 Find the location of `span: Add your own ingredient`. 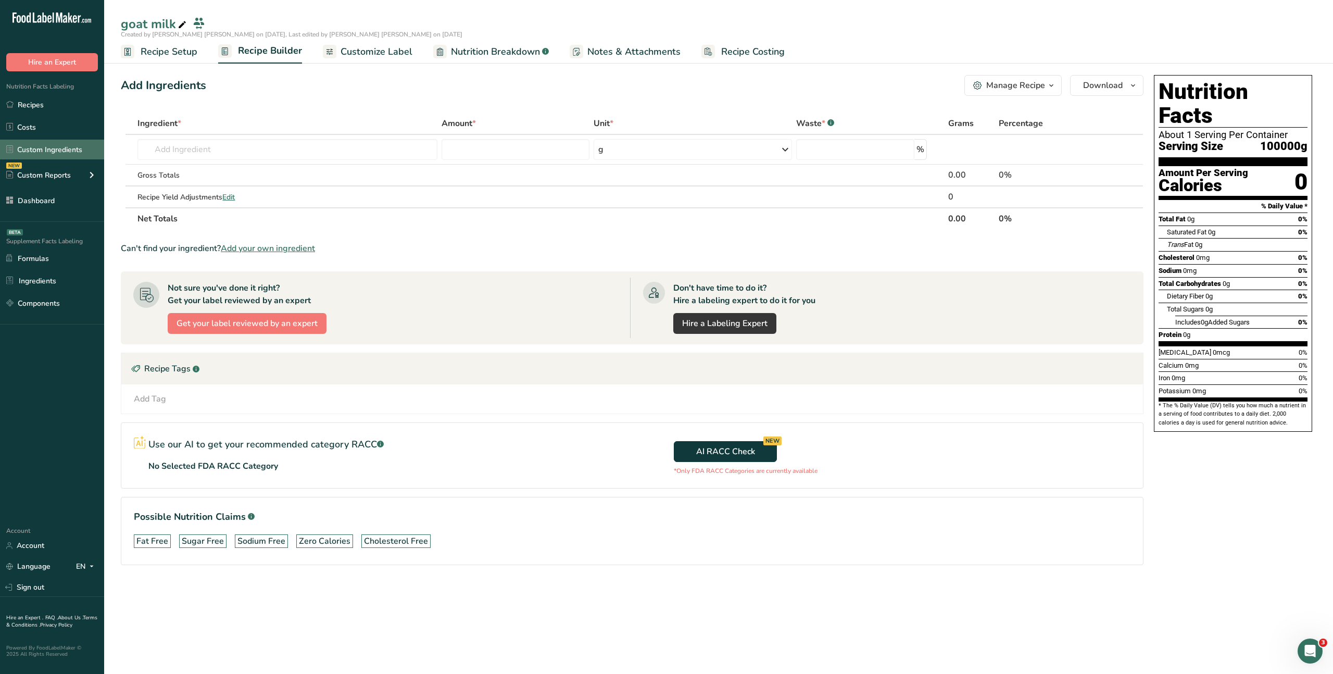

span: Add your own ingredient is located at coordinates (268, 248).